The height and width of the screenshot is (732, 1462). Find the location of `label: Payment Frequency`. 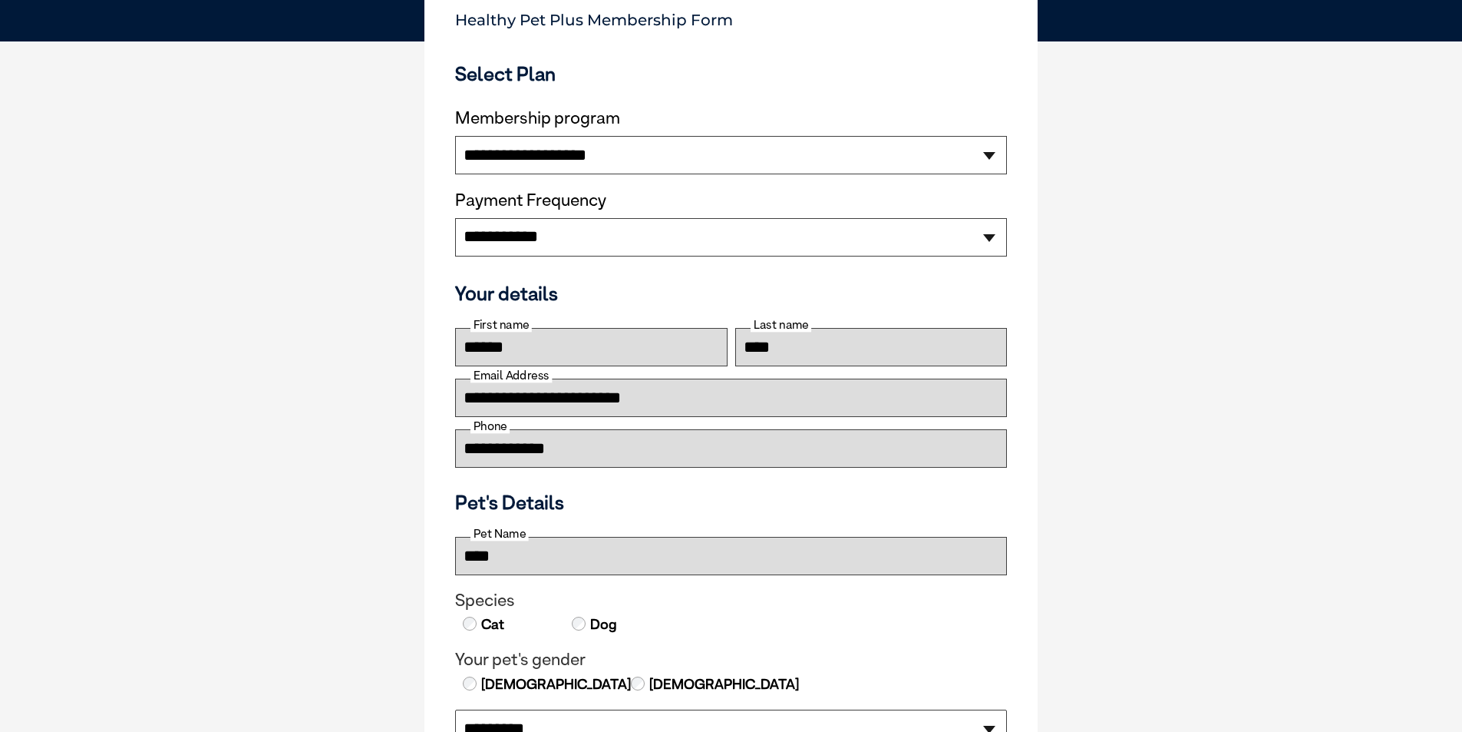

label: Payment Frequency is located at coordinates (530, 200).